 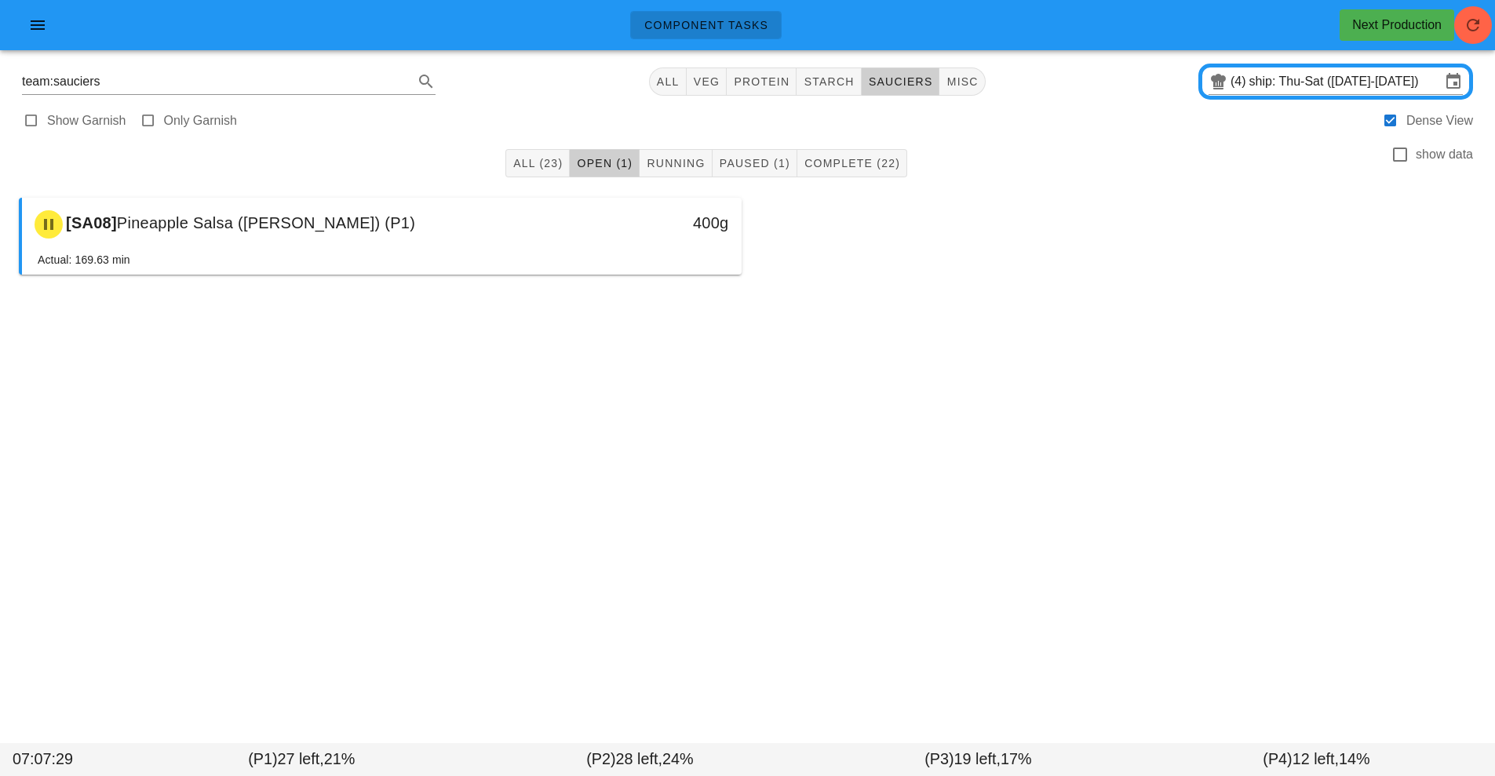 What do you see at coordinates (851, 163) in the screenshot?
I see `span: Complete (22)` at bounding box center [851, 163].